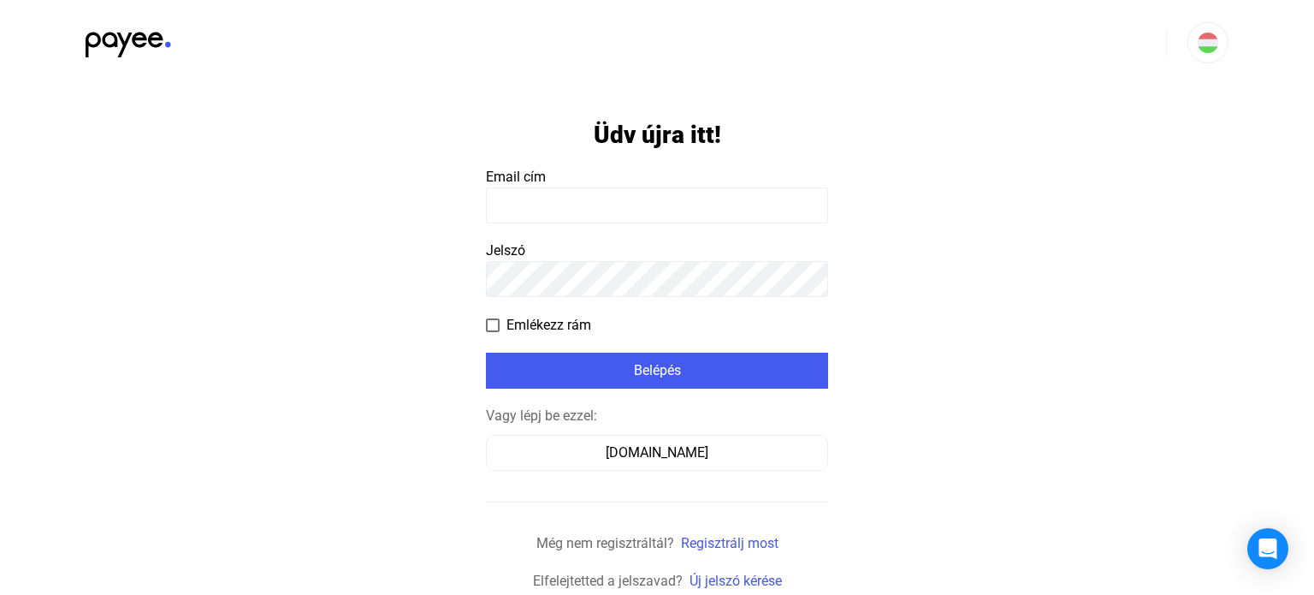  I want to click on span: Emlékezz rám, so click(548, 325).